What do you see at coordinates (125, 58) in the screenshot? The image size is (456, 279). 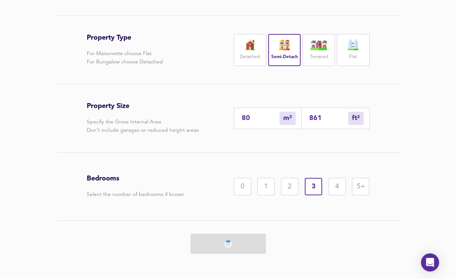 I see `p: For Maisonette choose Flat For Bungalow choose Detached` at bounding box center [125, 58].